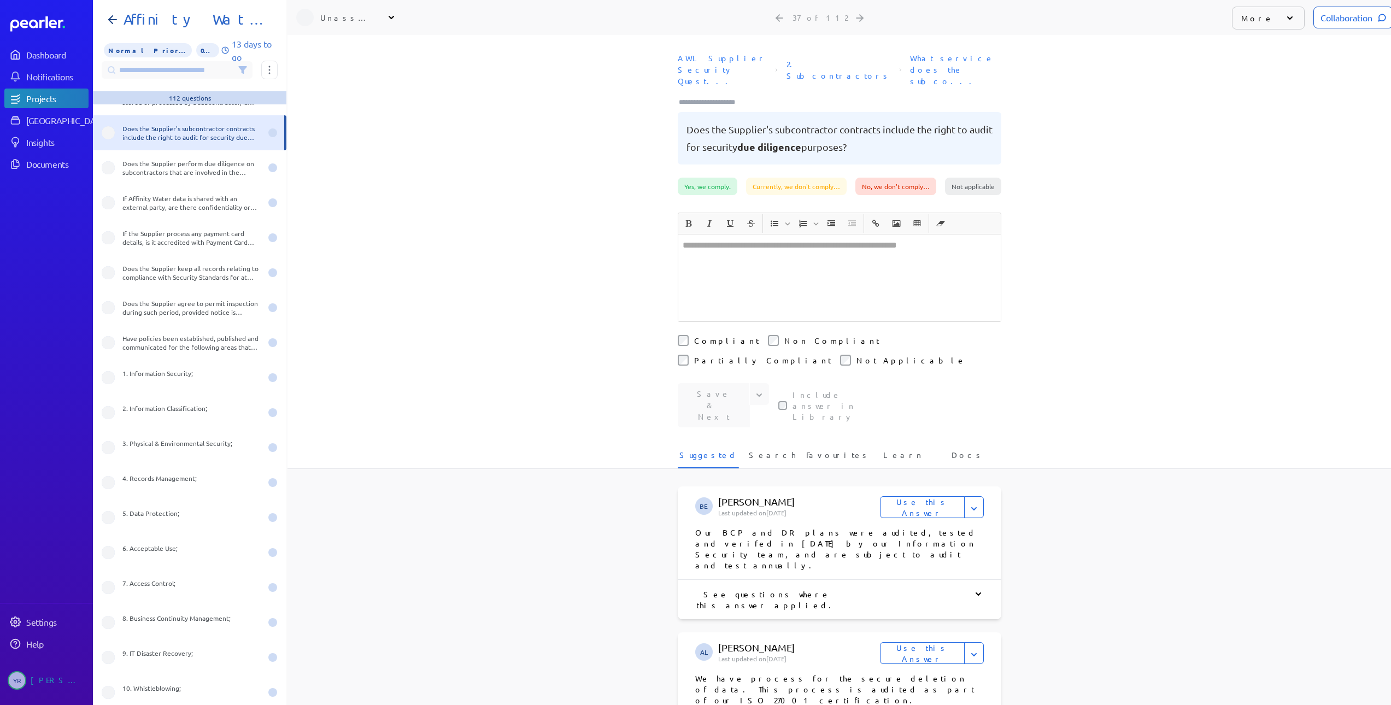 The height and width of the screenshot is (705, 1391). What do you see at coordinates (689, 224) in the screenshot?
I see `span: Bold` at bounding box center [689, 224].